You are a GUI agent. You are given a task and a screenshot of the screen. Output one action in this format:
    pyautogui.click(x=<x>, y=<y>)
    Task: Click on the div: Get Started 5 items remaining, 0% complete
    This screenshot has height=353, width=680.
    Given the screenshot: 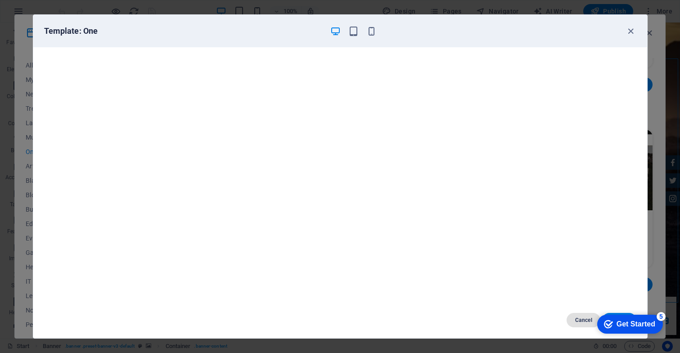 What is the action you would take?
    pyautogui.click(x=40, y=14)
    